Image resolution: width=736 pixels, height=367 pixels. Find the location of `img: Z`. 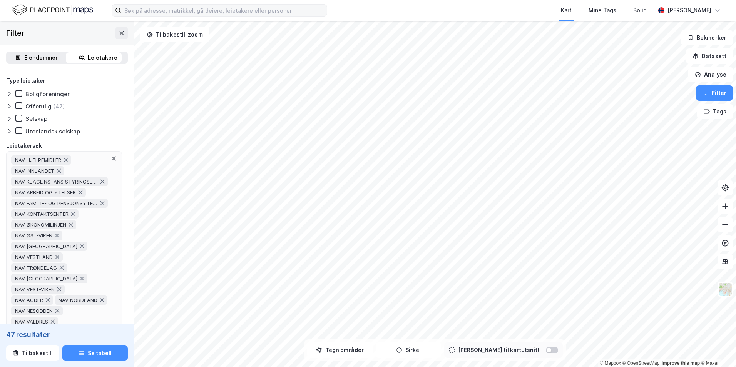

img: Z is located at coordinates (725, 289).